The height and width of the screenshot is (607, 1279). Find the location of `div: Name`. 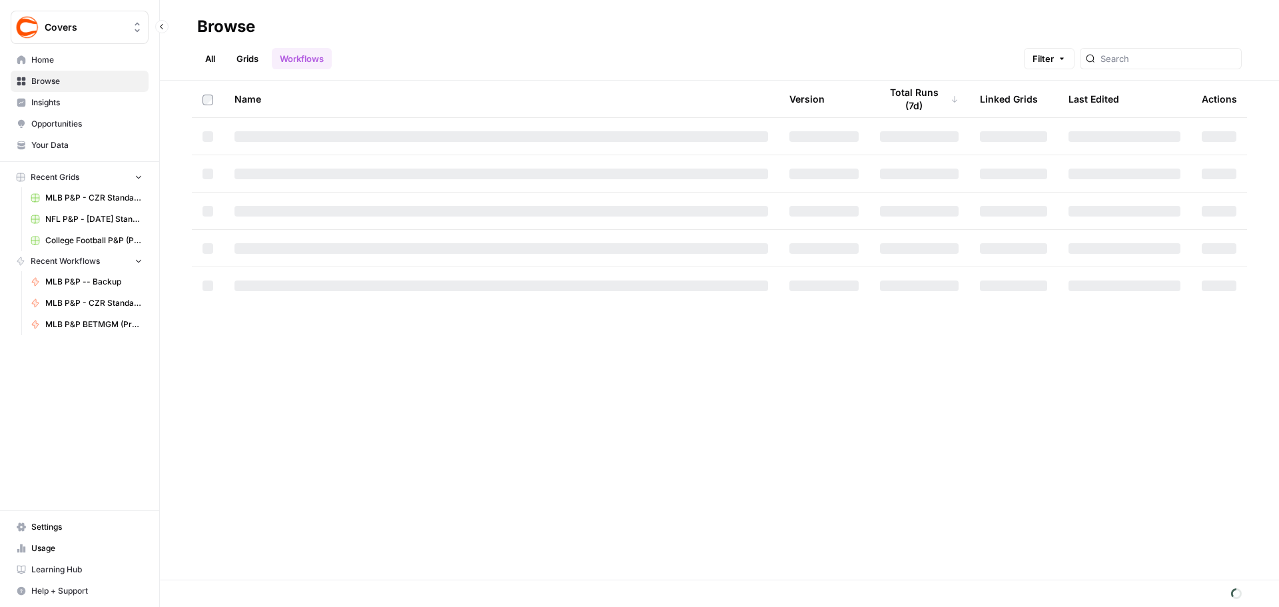

div: Name is located at coordinates (501, 99).